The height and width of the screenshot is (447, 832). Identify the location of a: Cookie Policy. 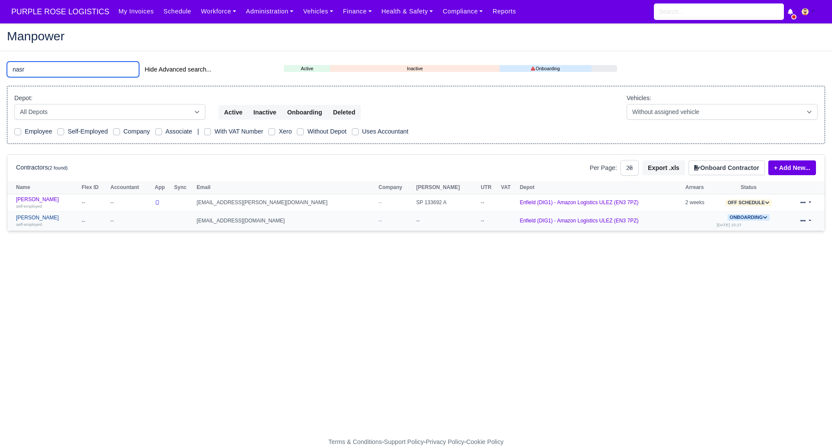
(485, 441).